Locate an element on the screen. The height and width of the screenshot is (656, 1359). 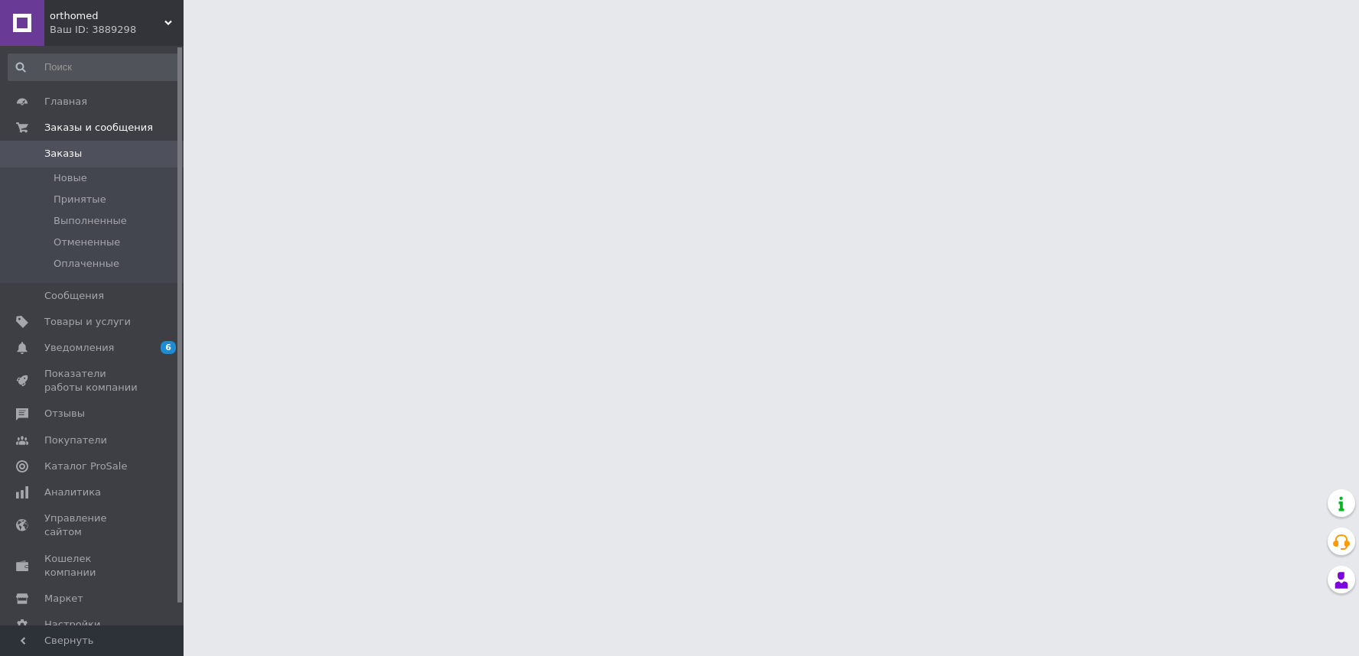
span: Новые is located at coordinates (70, 178).